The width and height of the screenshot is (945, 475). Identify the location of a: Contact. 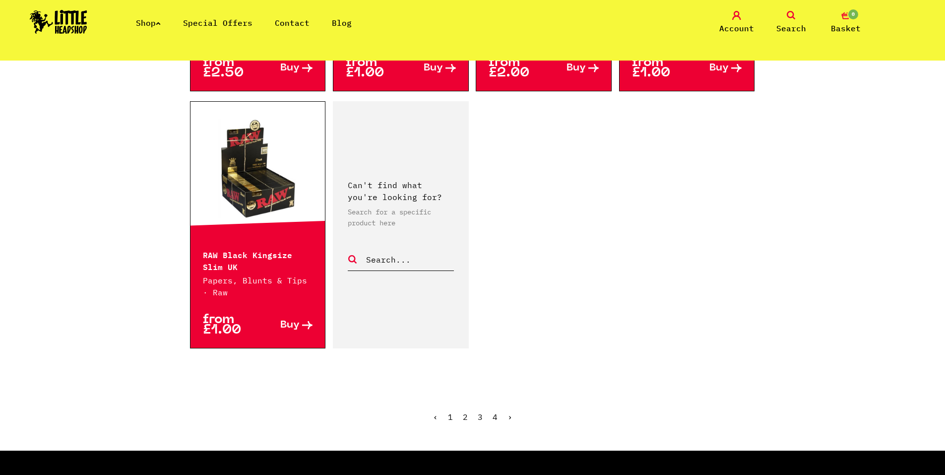
(292, 23).